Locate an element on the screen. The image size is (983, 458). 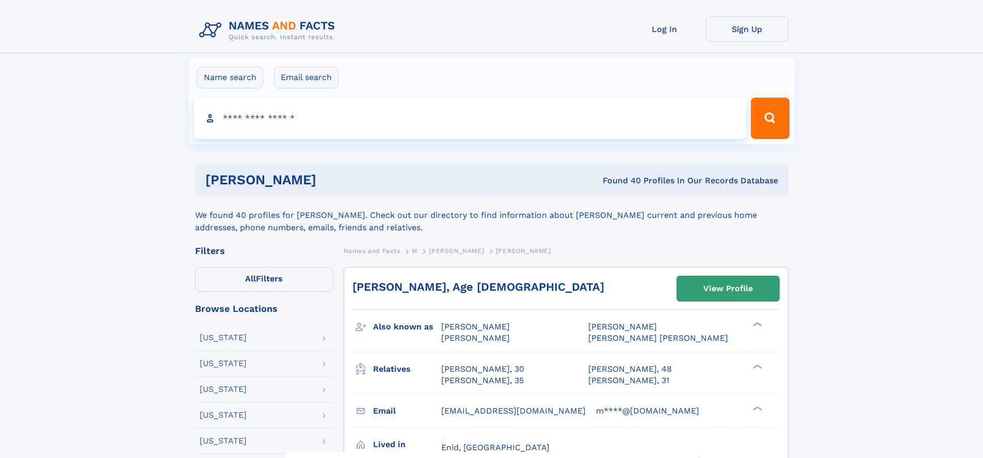
label: Email search is located at coordinates (306, 77).